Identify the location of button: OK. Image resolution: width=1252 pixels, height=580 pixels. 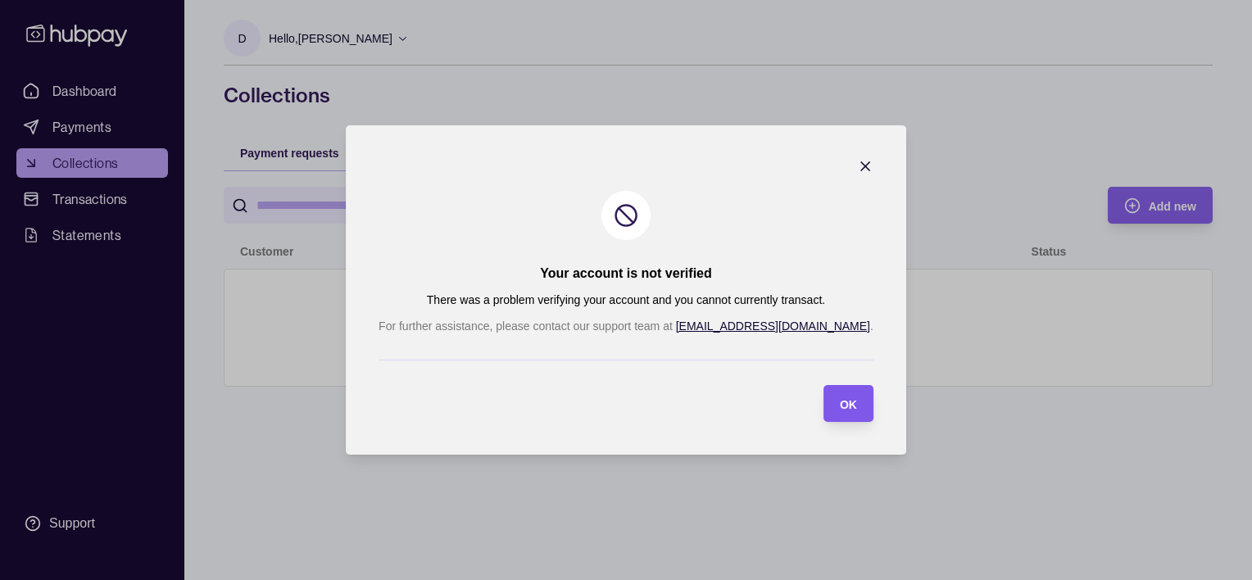
(848, 403).